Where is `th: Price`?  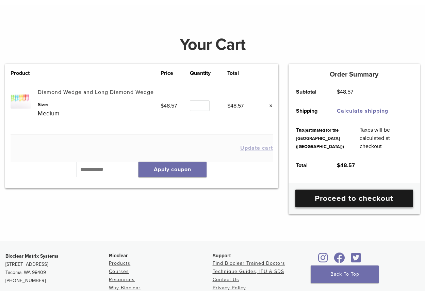
th: Price is located at coordinates (175, 73).